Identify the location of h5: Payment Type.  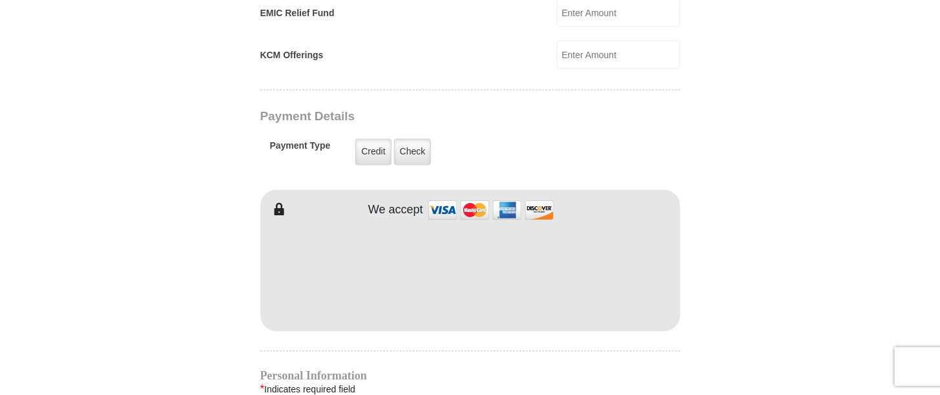
(300, 149).